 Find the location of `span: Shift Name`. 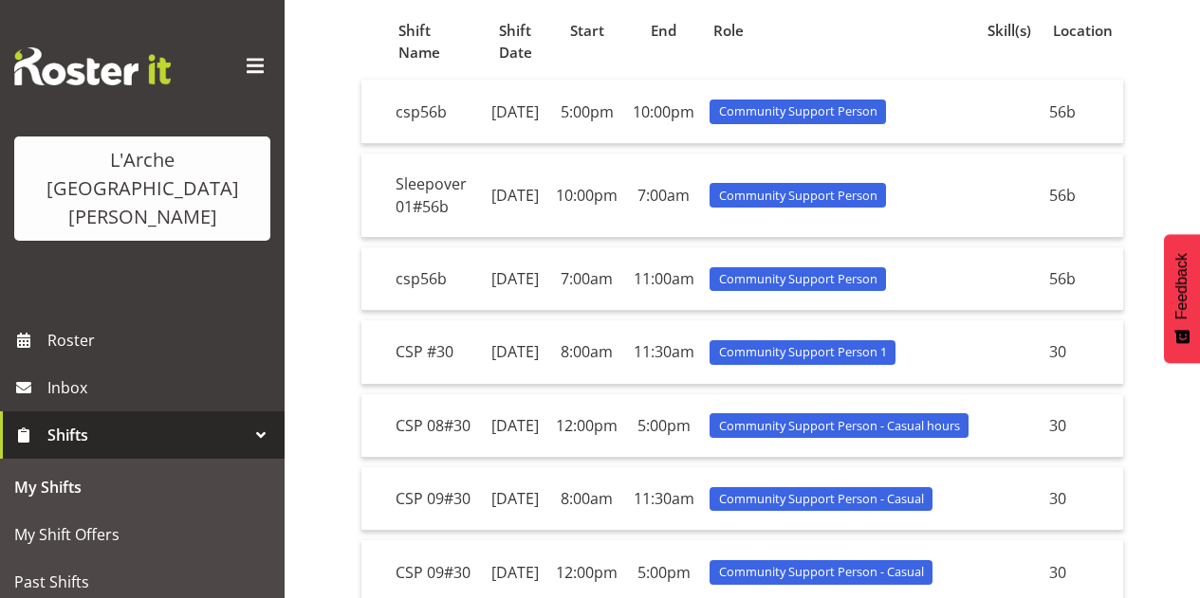

span: Shift Name is located at coordinates (434, 42).